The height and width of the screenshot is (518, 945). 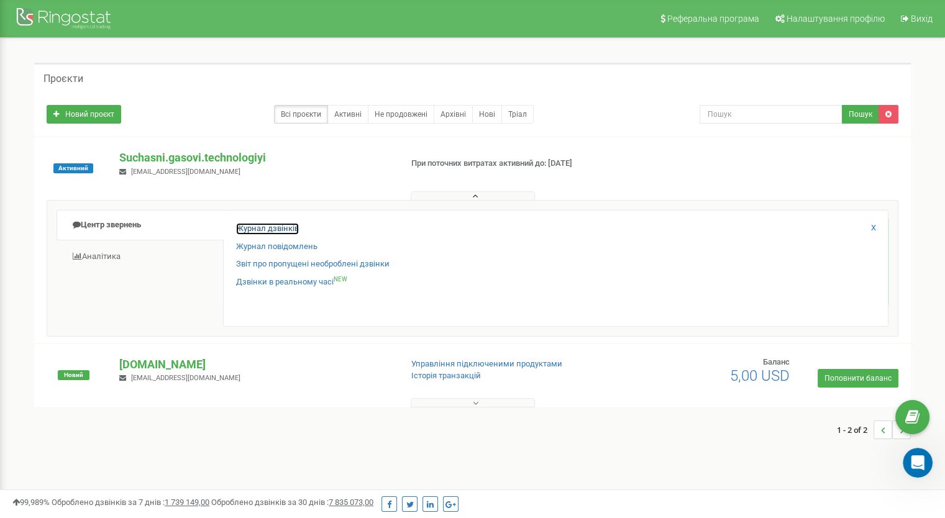 I want to click on a: Журнал повідомлень, so click(x=276, y=247).